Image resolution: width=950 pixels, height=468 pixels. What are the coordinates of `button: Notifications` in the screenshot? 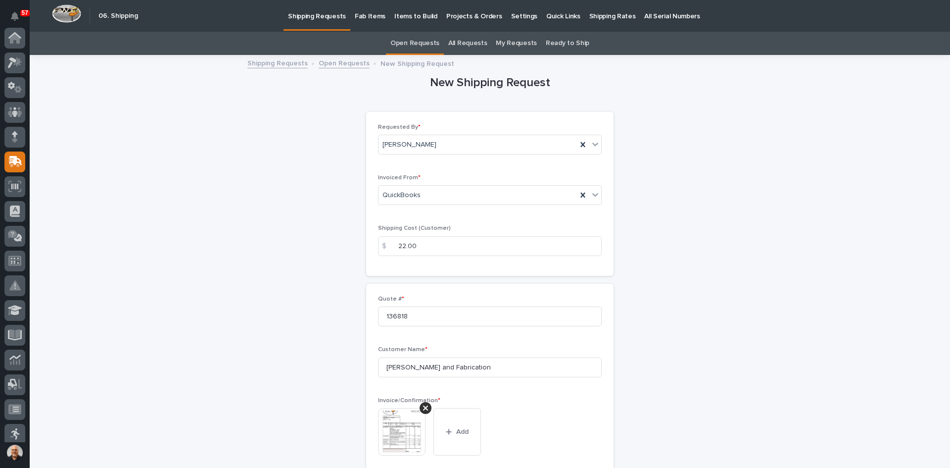 It's located at (15, 16).